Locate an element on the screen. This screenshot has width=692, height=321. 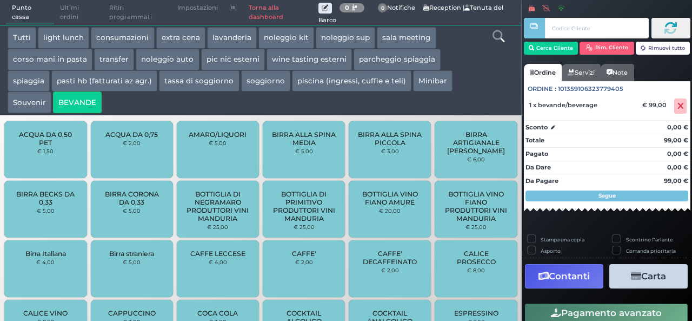
span: BOTTIGLIA VINO FIANO PRODUTTORI VINI MANDURIA is located at coordinates (476, 206).